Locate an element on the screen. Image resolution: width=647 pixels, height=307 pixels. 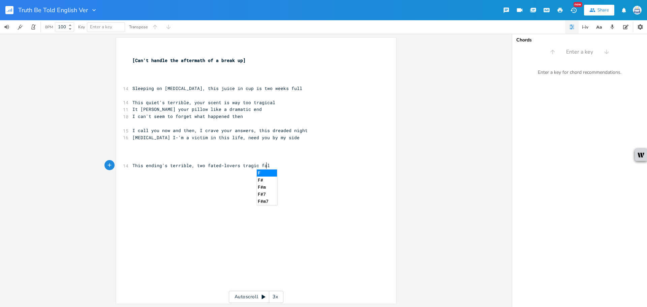
span: This quiet's terrible, your scent is way too tragical is located at coordinates (204, 102).